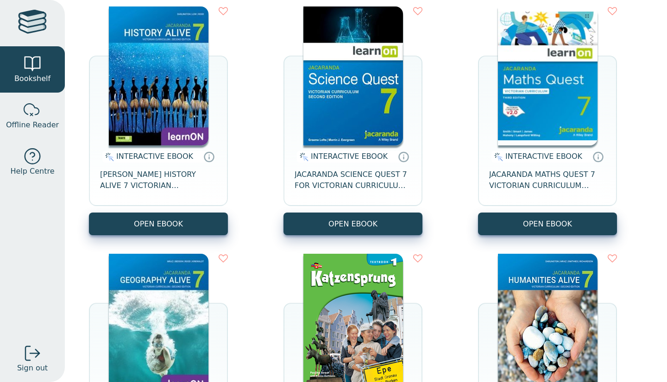  I want to click on span: Help Centre, so click(32, 171).